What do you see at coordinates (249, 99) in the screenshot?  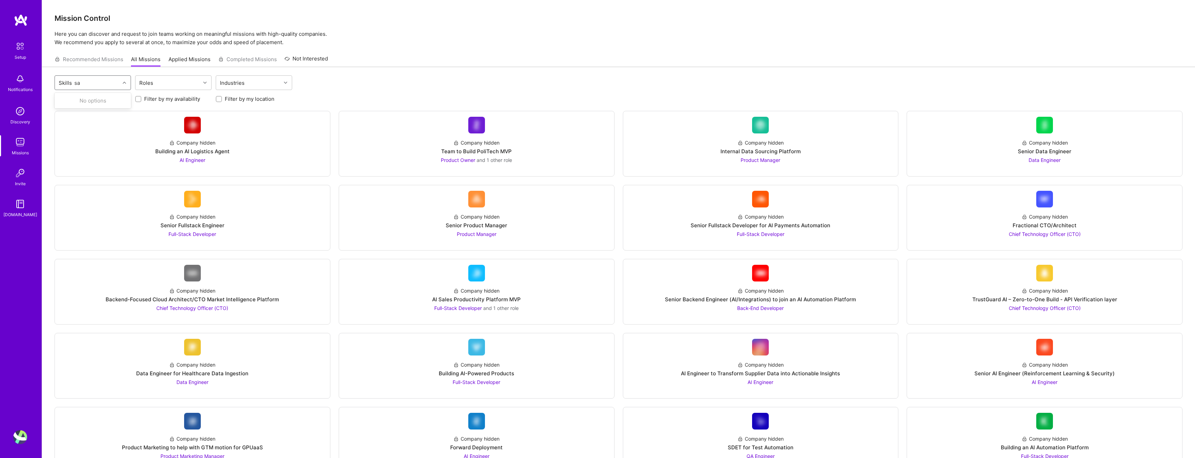 I see `label: Filter by my location` at bounding box center [249, 99].